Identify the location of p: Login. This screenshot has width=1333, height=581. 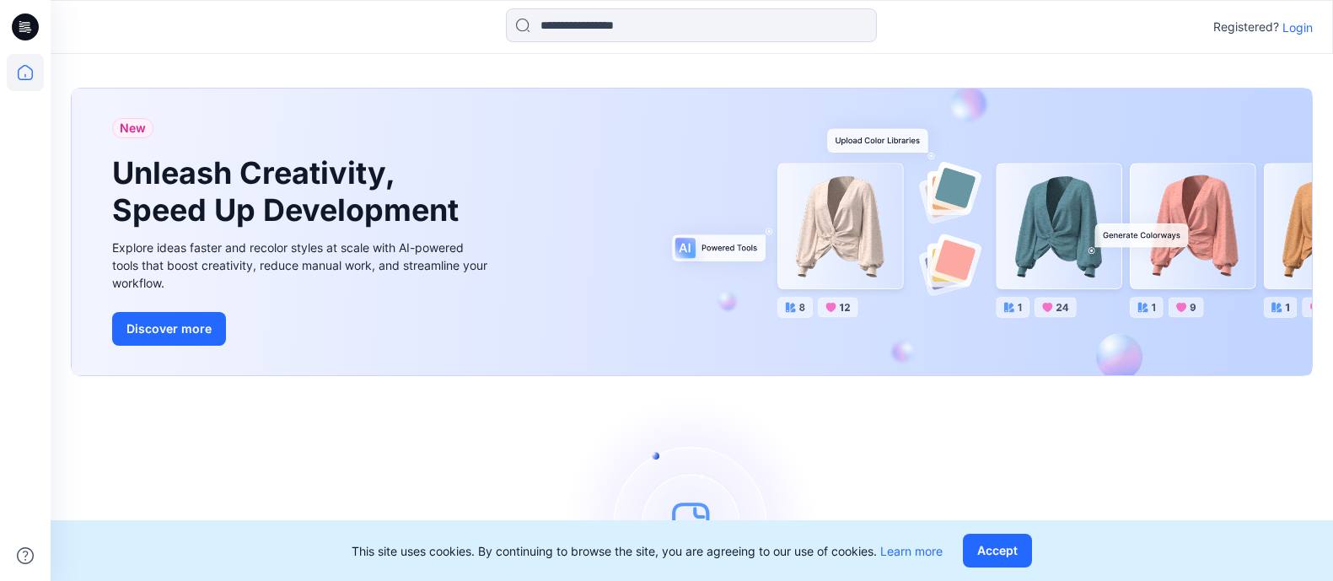
(1298, 27).